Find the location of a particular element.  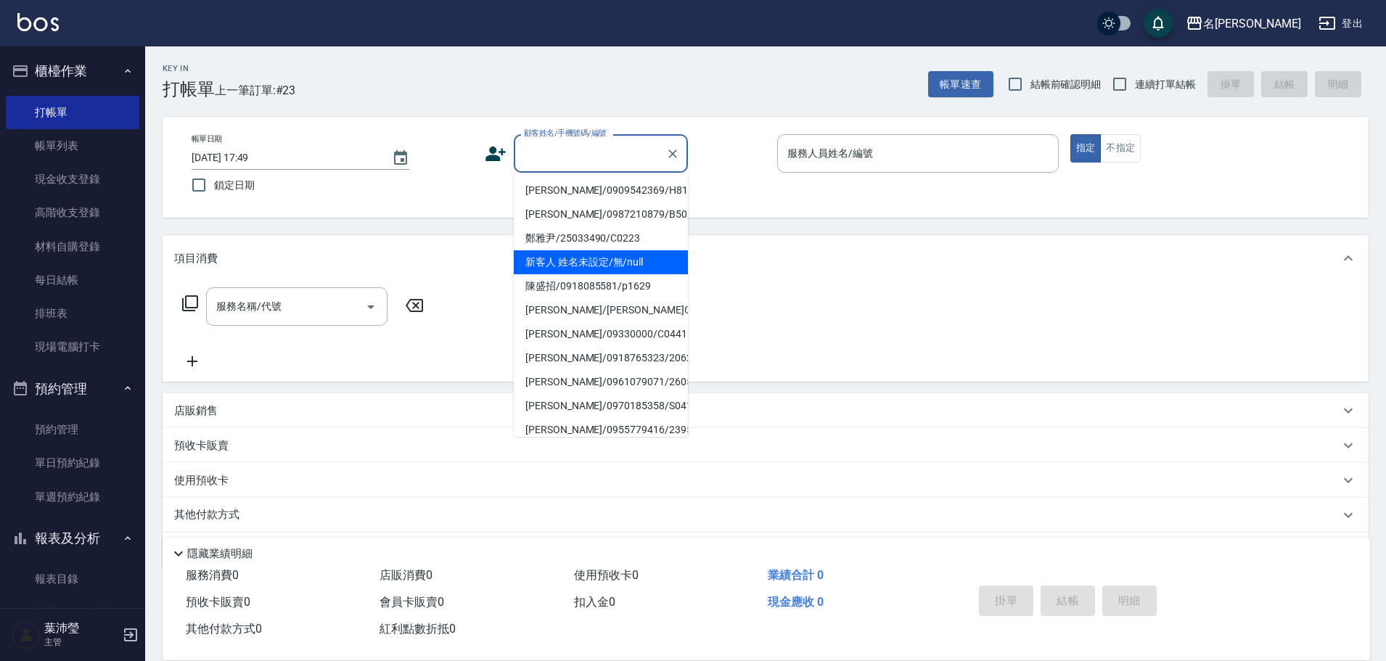

span: 使用預收卡 0 is located at coordinates (606, 575).